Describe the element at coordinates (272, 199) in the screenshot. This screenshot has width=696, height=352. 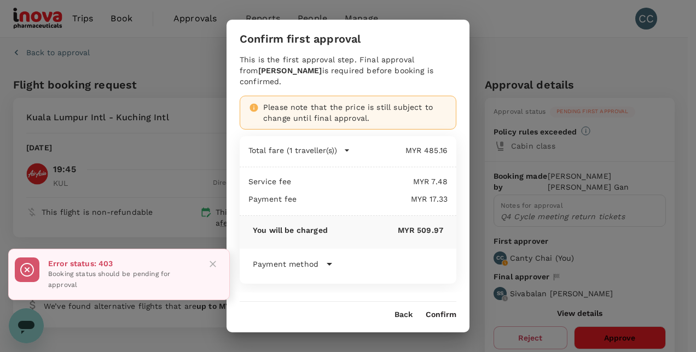
I see `p: Payment fee` at that location.